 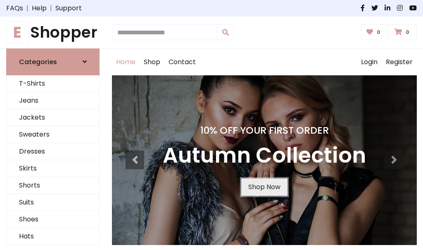 I want to click on h3: Autumn Collection, so click(x=265, y=155).